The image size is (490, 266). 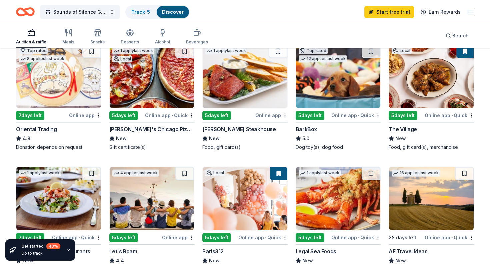 What do you see at coordinates (338, 76) in the screenshot?
I see `img: Image for BarkBox` at bounding box center [338, 76].